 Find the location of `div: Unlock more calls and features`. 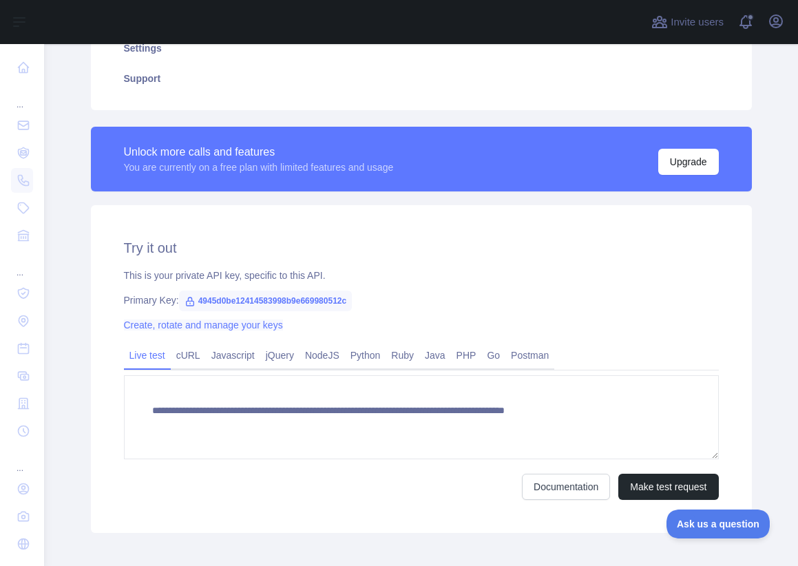

div: Unlock more calls and features is located at coordinates (259, 152).